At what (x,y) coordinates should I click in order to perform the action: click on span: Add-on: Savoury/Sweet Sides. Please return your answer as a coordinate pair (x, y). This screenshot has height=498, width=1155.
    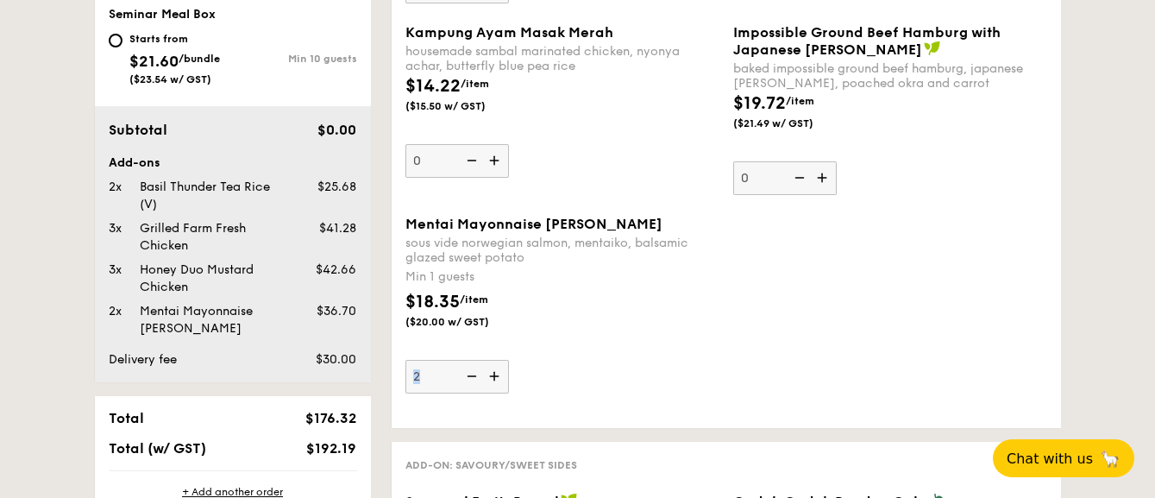
    Looking at the image, I should click on (491, 465).